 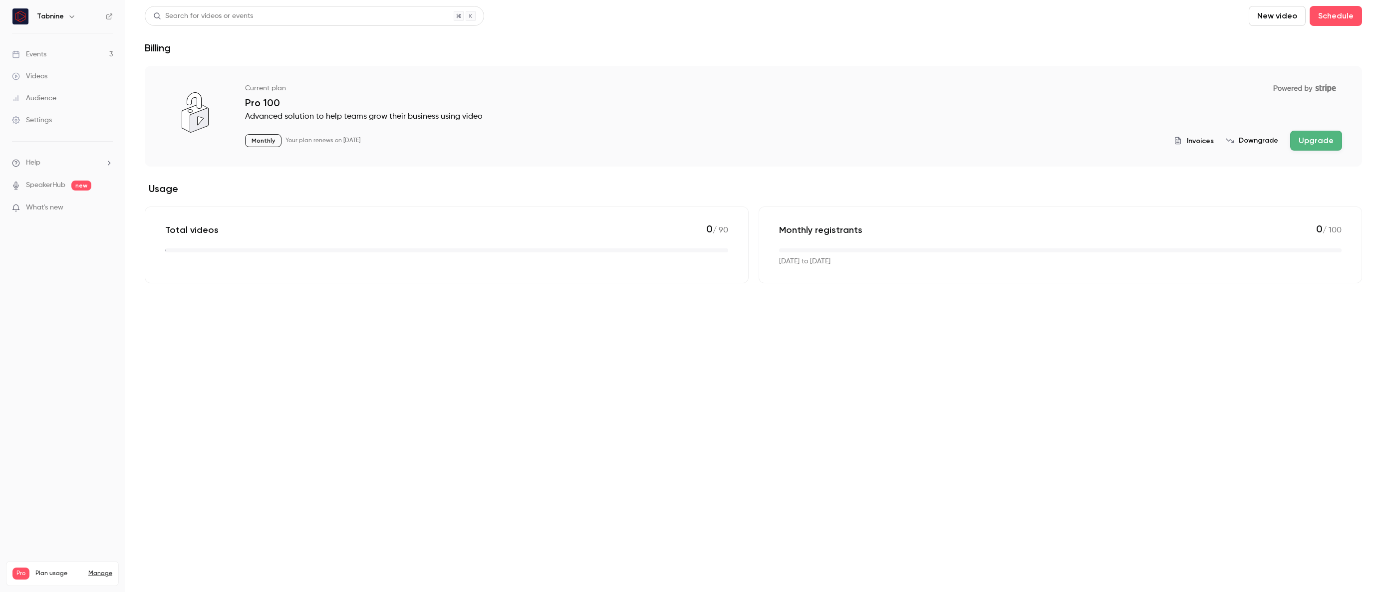 What do you see at coordinates (62, 163) in the screenshot?
I see `li: help-dropdown-opener` at bounding box center [62, 163].